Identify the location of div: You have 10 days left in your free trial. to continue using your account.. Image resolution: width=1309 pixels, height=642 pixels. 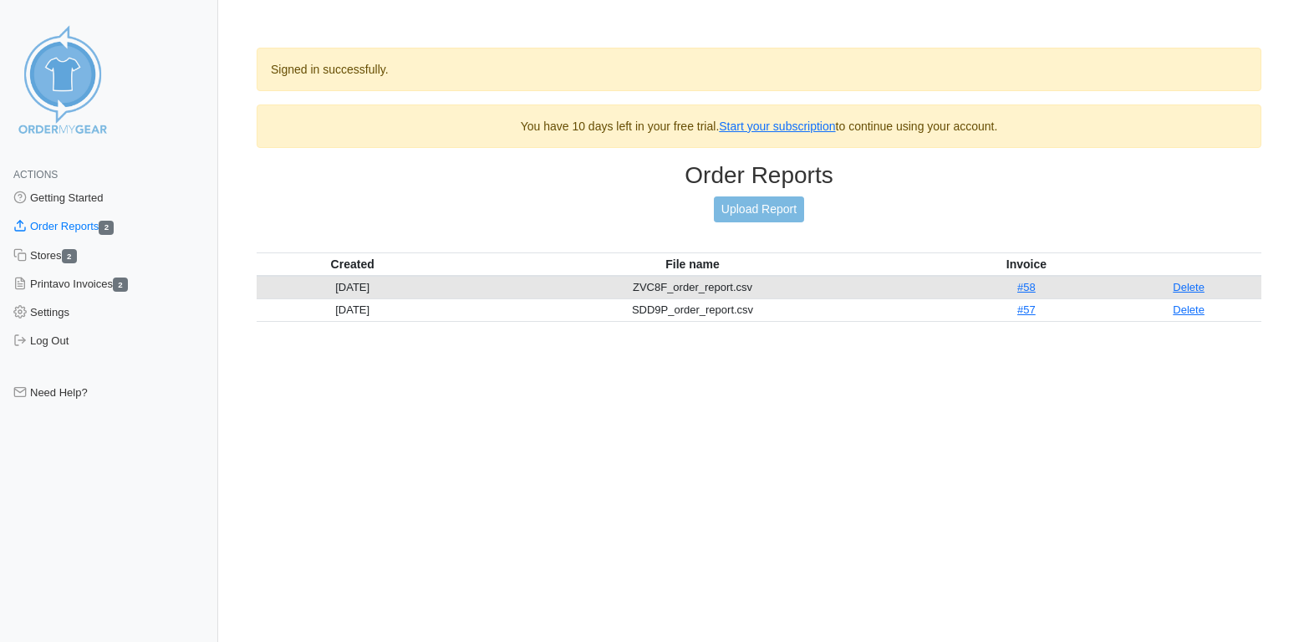
(759, 126).